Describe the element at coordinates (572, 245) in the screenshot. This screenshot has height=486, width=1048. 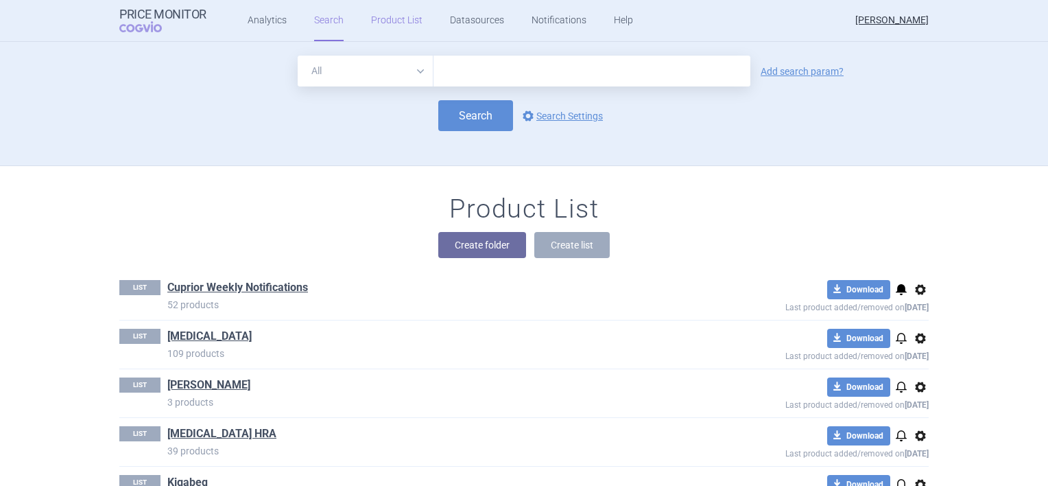
I see `button: Create list` at that location.